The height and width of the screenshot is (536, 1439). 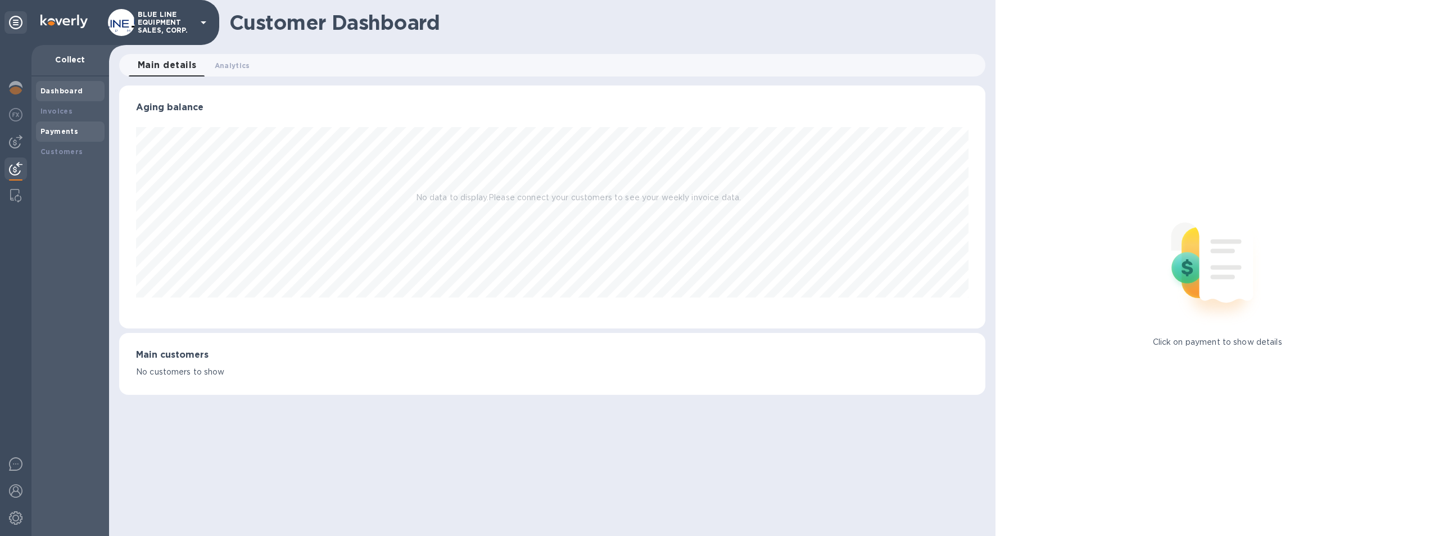 What do you see at coordinates (59, 131) in the screenshot?
I see `b: Payments` at bounding box center [59, 131].